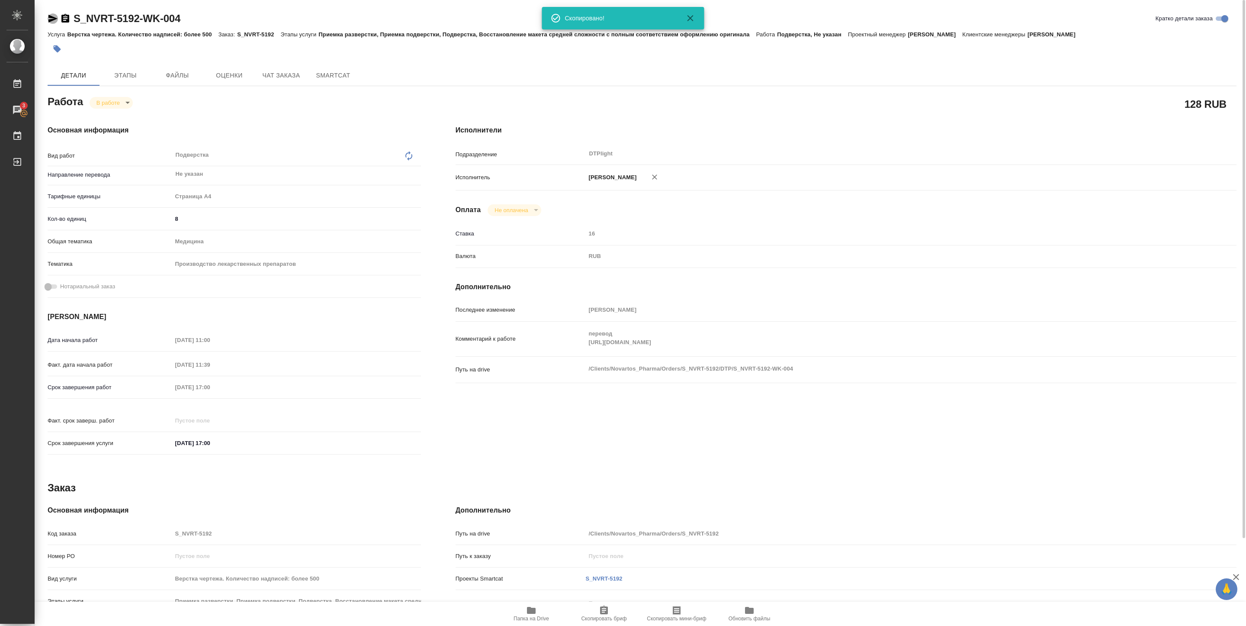 The width and height of the screenshot is (1246, 626). What do you see at coordinates (521, 579) in the screenshot?
I see `p: Проекты Smartcat` at bounding box center [521, 579].